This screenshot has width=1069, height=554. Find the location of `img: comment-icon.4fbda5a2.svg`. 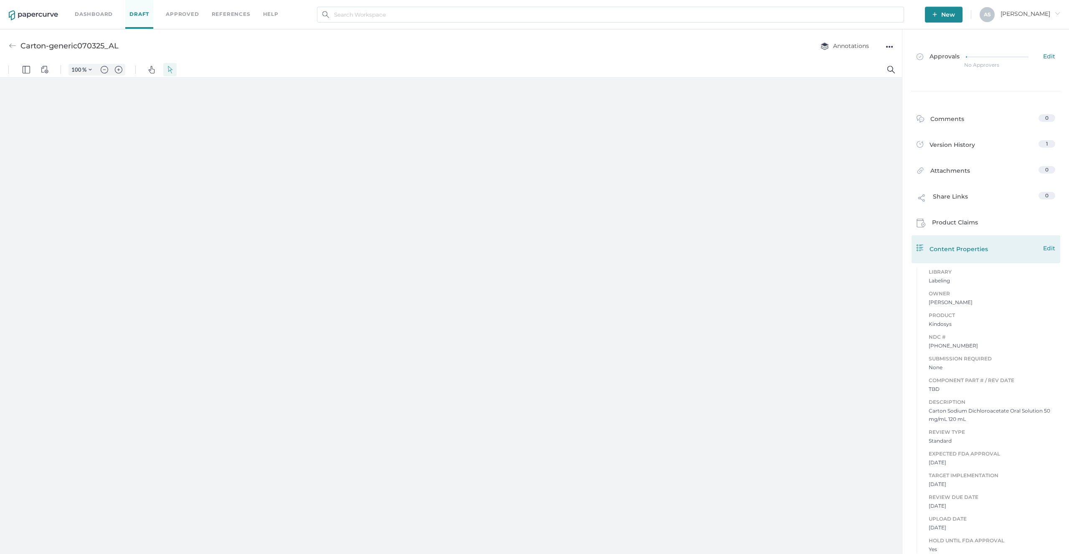

img: comment-icon.4fbda5a2.svg is located at coordinates (920, 120).